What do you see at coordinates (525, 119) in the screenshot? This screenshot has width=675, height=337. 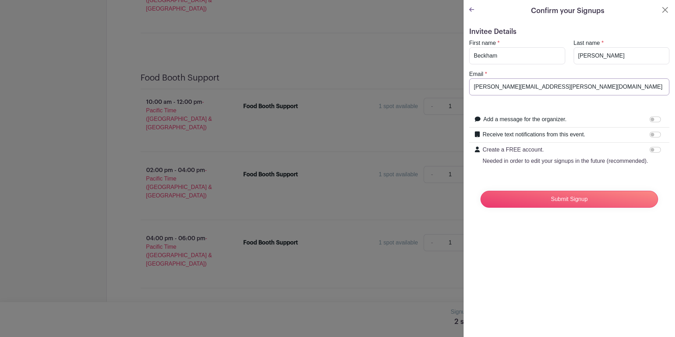 I see `label: Add a message for the organizer.` at bounding box center [525, 119].